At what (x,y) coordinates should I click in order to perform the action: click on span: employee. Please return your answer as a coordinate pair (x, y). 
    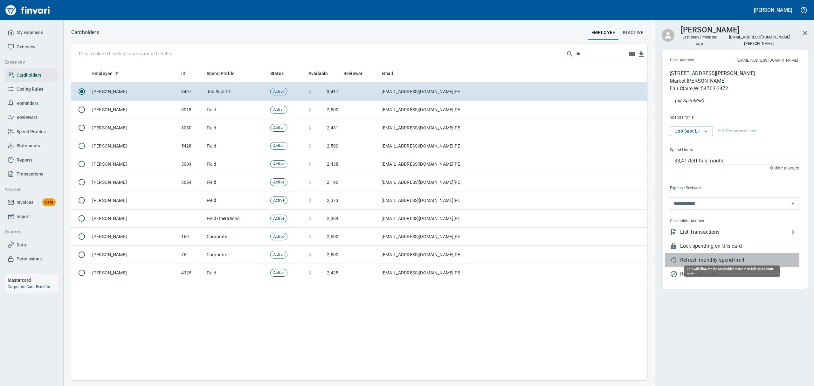
    Looking at the image, I should click on (603, 32).